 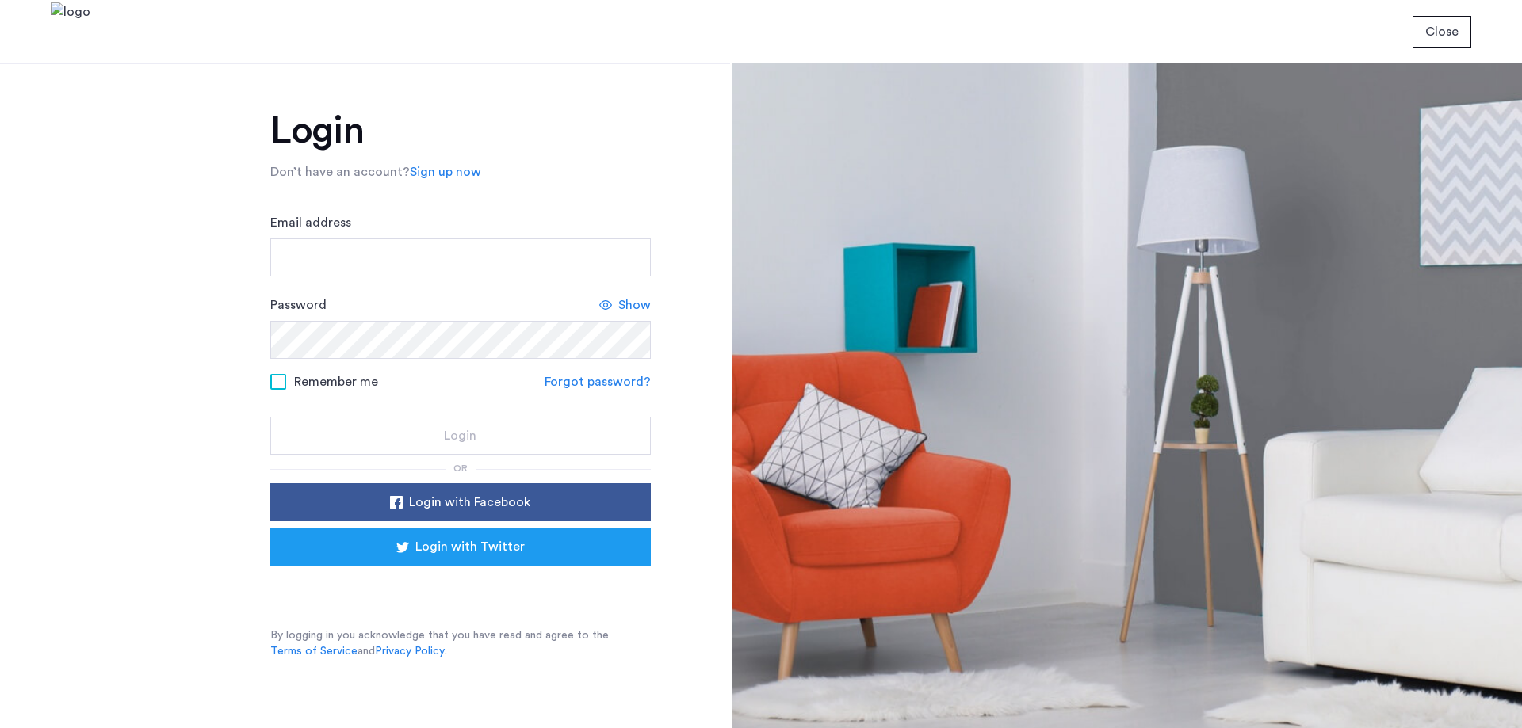 What do you see at coordinates (460, 644) in the screenshot?
I see `p: By logging in you acknowledge that you have read and agree to the and .` at bounding box center [460, 644].